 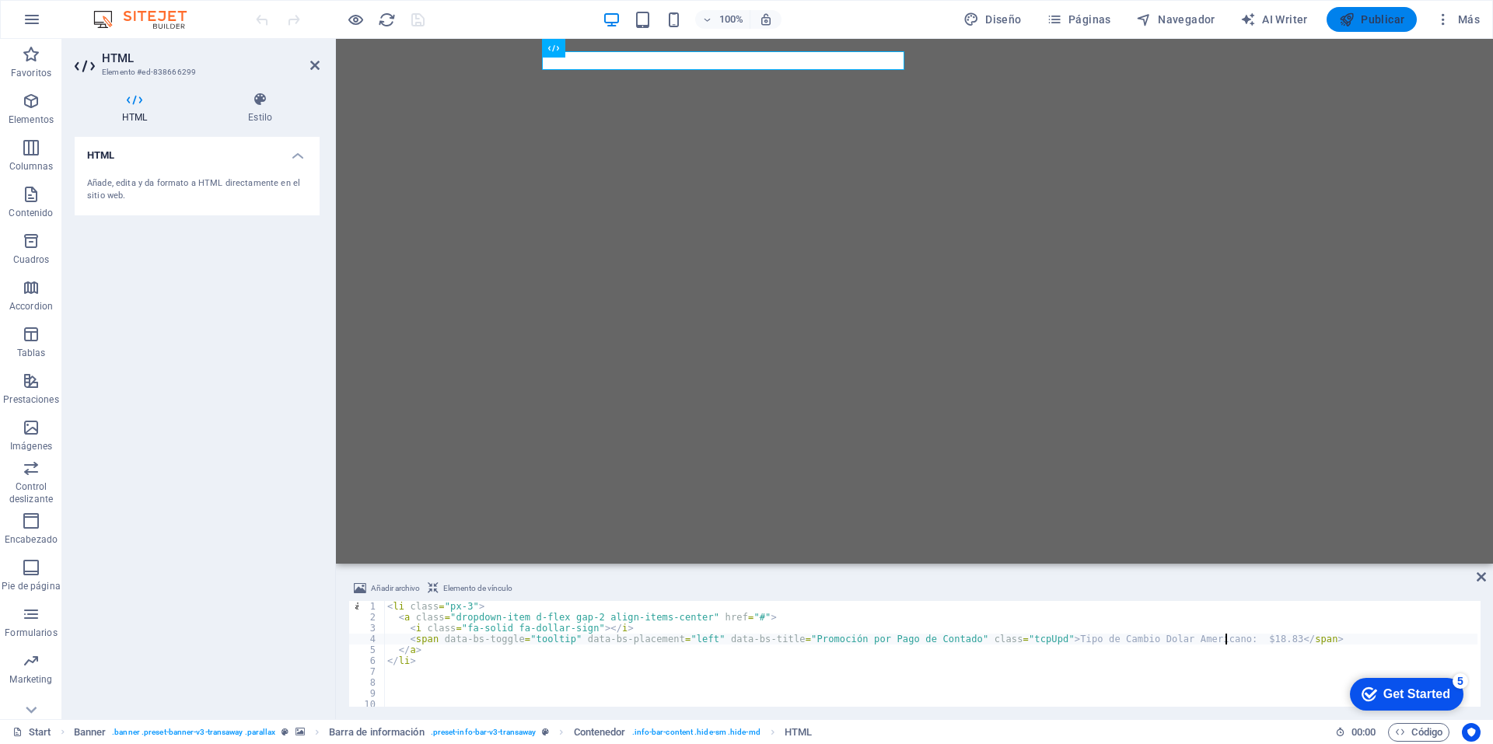 I want to click on h3: Elemento #ed-838666299, so click(x=195, y=72).